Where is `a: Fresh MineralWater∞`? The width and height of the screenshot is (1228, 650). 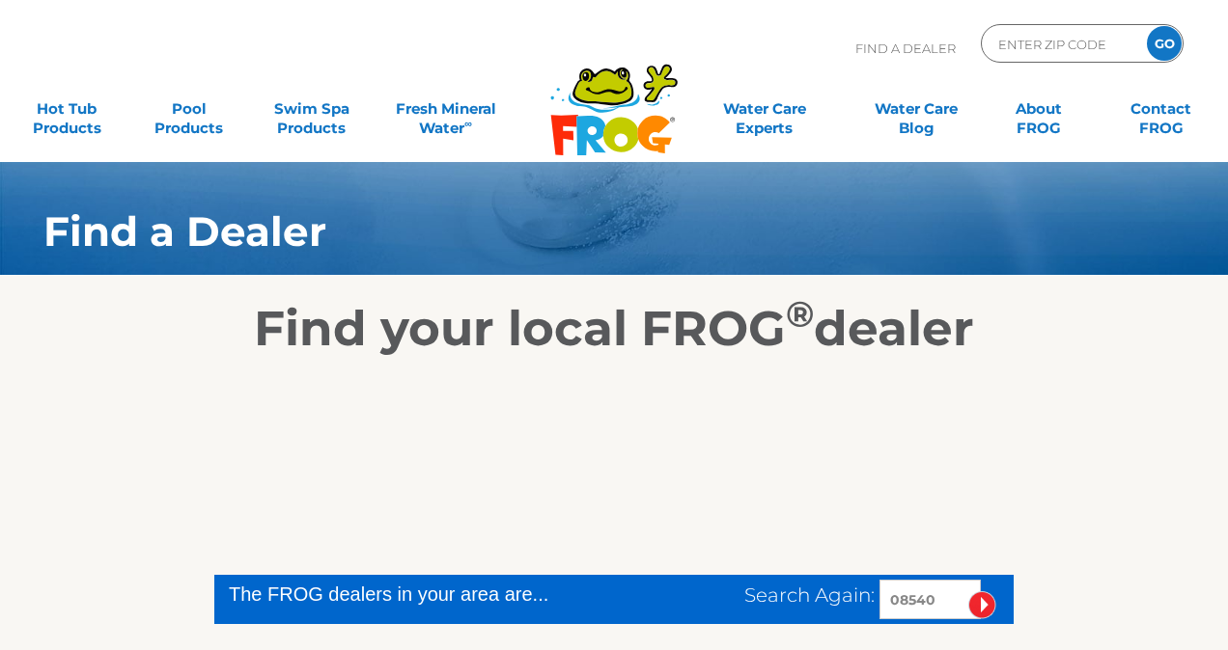 a: Fresh MineralWater∞ is located at coordinates (445, 109).